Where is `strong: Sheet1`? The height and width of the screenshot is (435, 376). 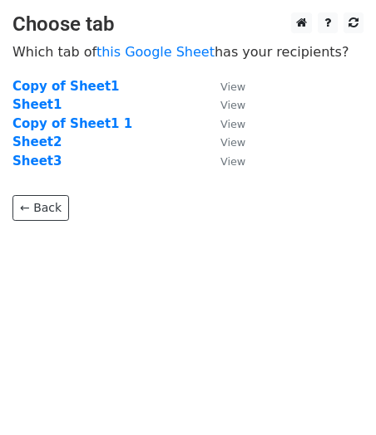
strong: Sheet1 is located at coordinates (37, 105).